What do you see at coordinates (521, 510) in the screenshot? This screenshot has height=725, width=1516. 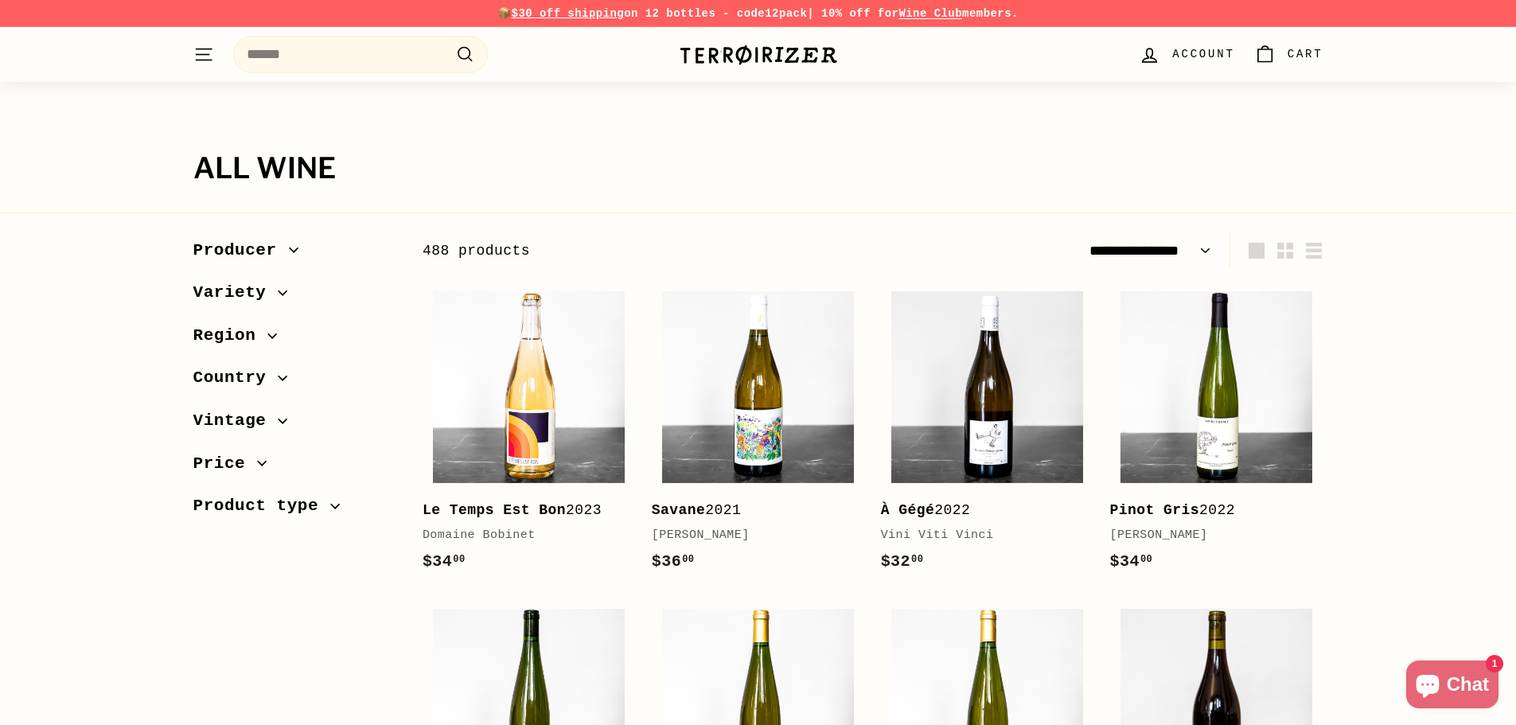 I see `div: 2023` at bounding box center [521, 510].